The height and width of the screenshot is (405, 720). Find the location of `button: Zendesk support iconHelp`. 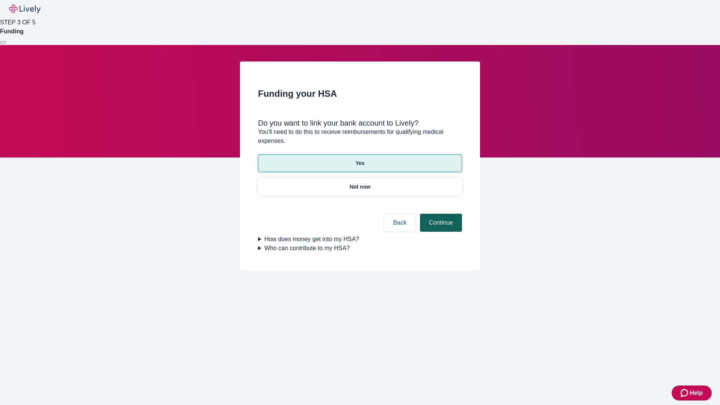

button: Zendesk support iconHelp is located at coordinates (691, 393).